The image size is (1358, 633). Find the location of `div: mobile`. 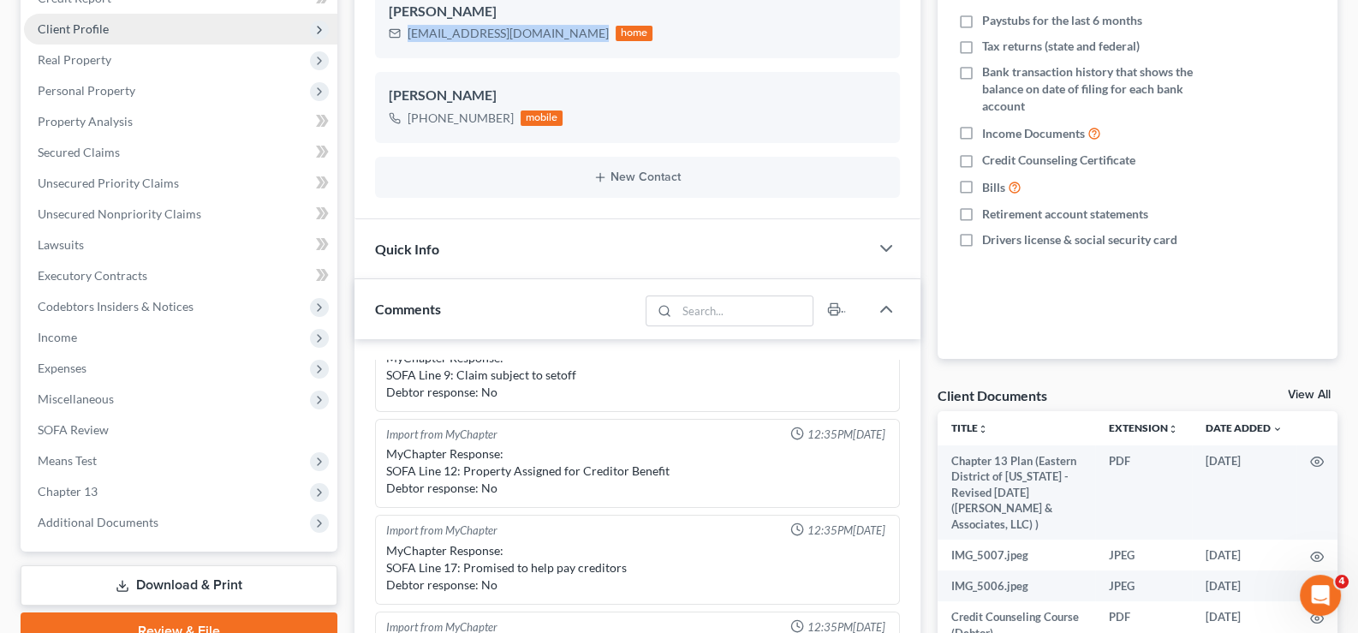

div: mobile is located at coordinates (542, 118).